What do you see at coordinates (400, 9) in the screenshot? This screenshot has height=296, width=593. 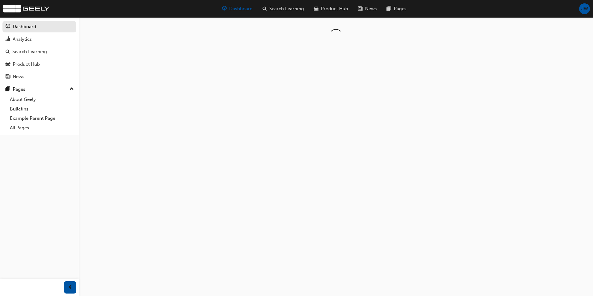 I see `span: Pages` at bounding box center [400, 9].